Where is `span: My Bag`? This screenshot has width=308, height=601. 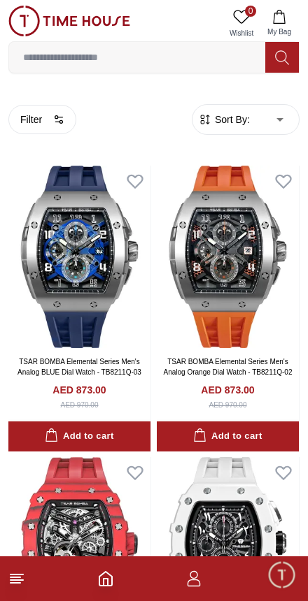 span: My Bag is located at coordinates (279, 31).